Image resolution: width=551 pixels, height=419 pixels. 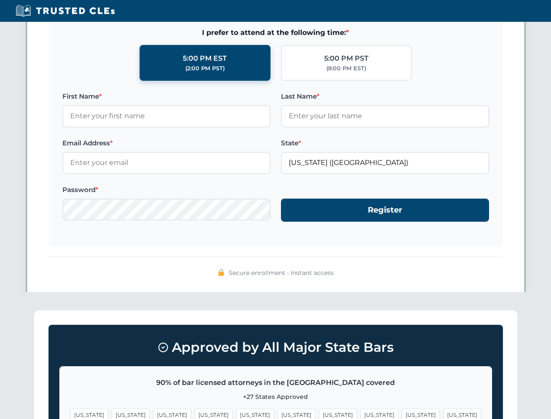 I want to click on div: (8:00 PM EST), so click(x=346, y=68).